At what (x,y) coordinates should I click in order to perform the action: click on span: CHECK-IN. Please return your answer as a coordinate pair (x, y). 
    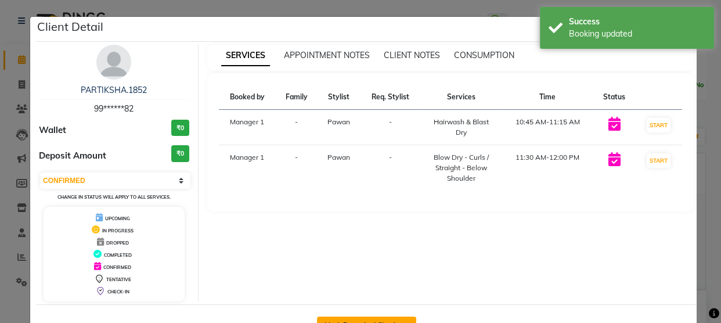
    Looking at the image, I should click on (118, 291).